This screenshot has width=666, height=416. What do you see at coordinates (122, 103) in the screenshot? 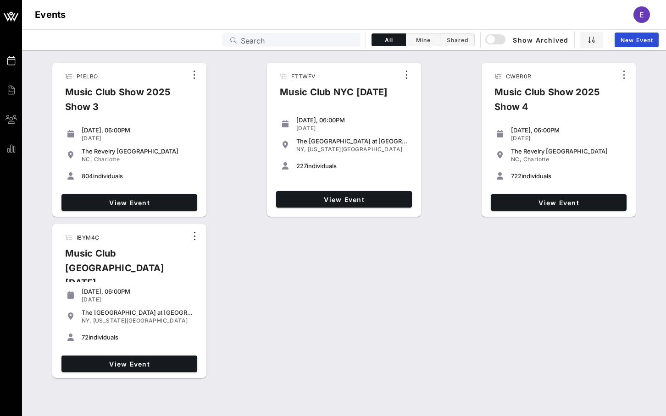
I see `div: Music Club Show 2025 Show 3` at bounding box center [122, 103].